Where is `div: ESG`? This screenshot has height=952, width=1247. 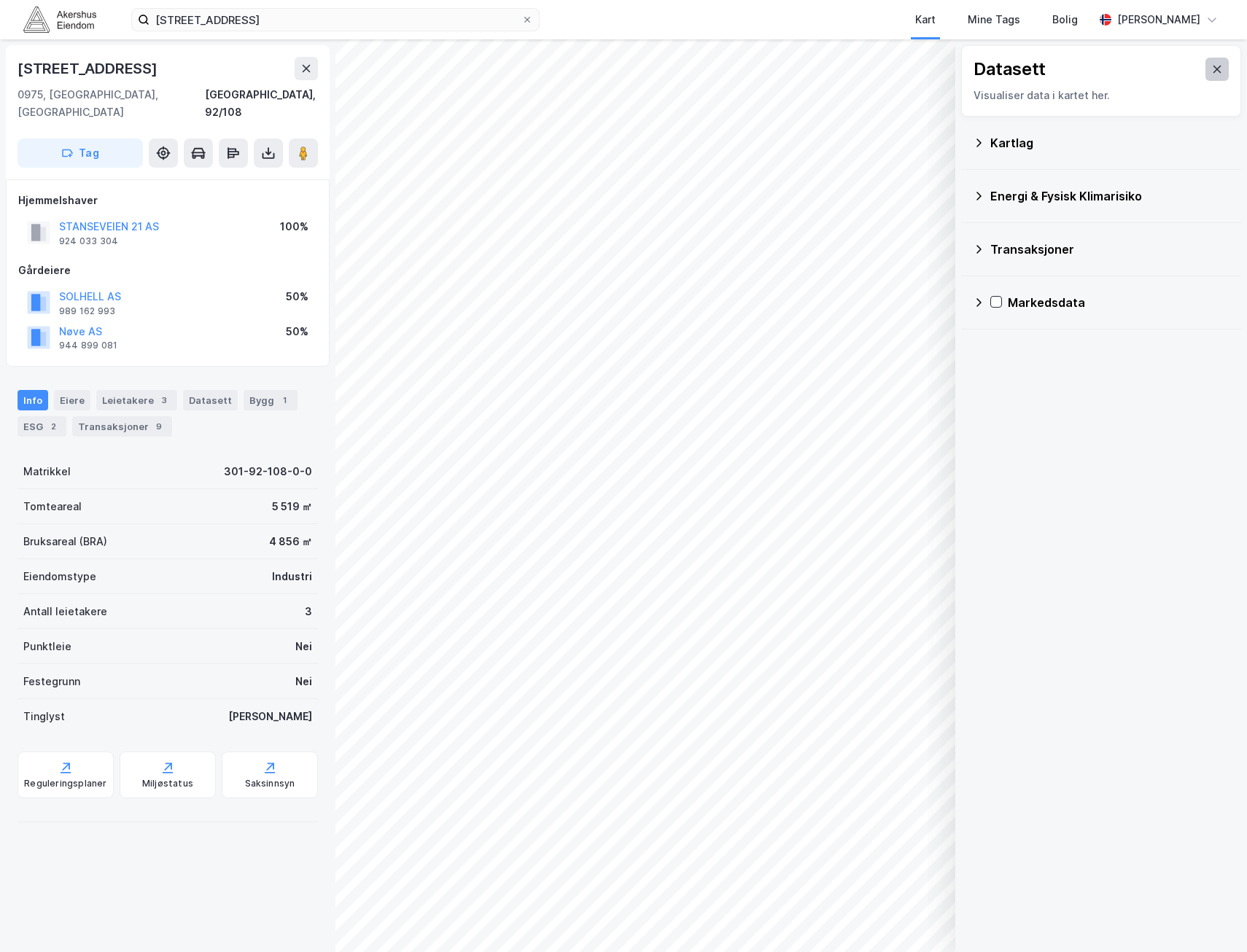
div: ESG is located at coordinates (42, 427).